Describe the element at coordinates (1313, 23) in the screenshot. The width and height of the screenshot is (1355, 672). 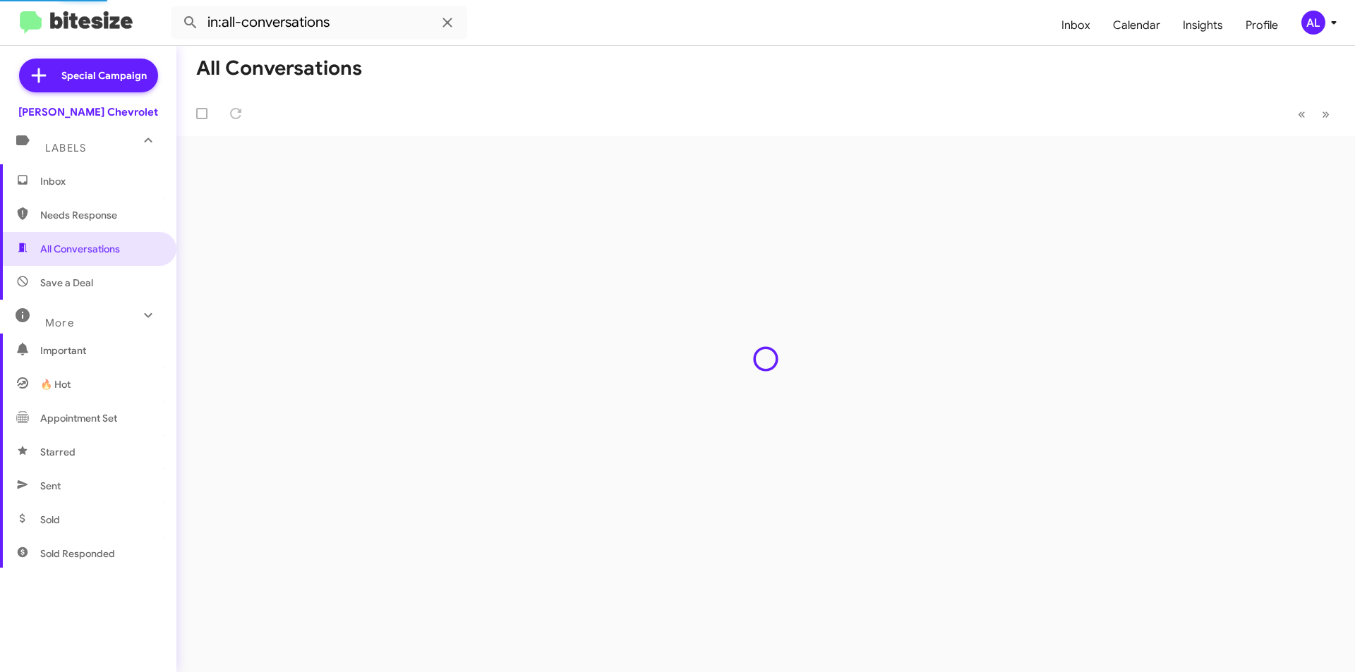
I see `div: AL` at that location.